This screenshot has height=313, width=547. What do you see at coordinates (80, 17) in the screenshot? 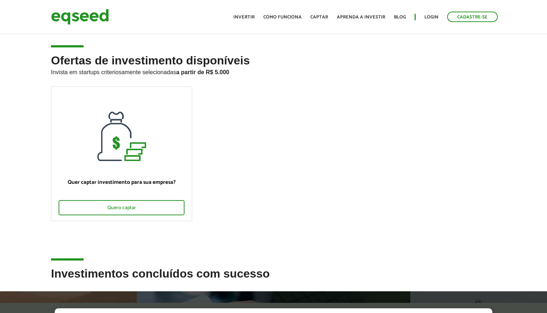
I see `img: EqSeed` at bounding box center [80, 17].